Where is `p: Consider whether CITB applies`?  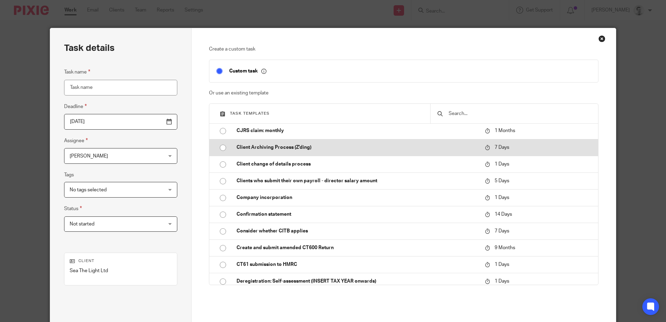
p: Consider whether CITB applies is located at coordinates (357, 231).